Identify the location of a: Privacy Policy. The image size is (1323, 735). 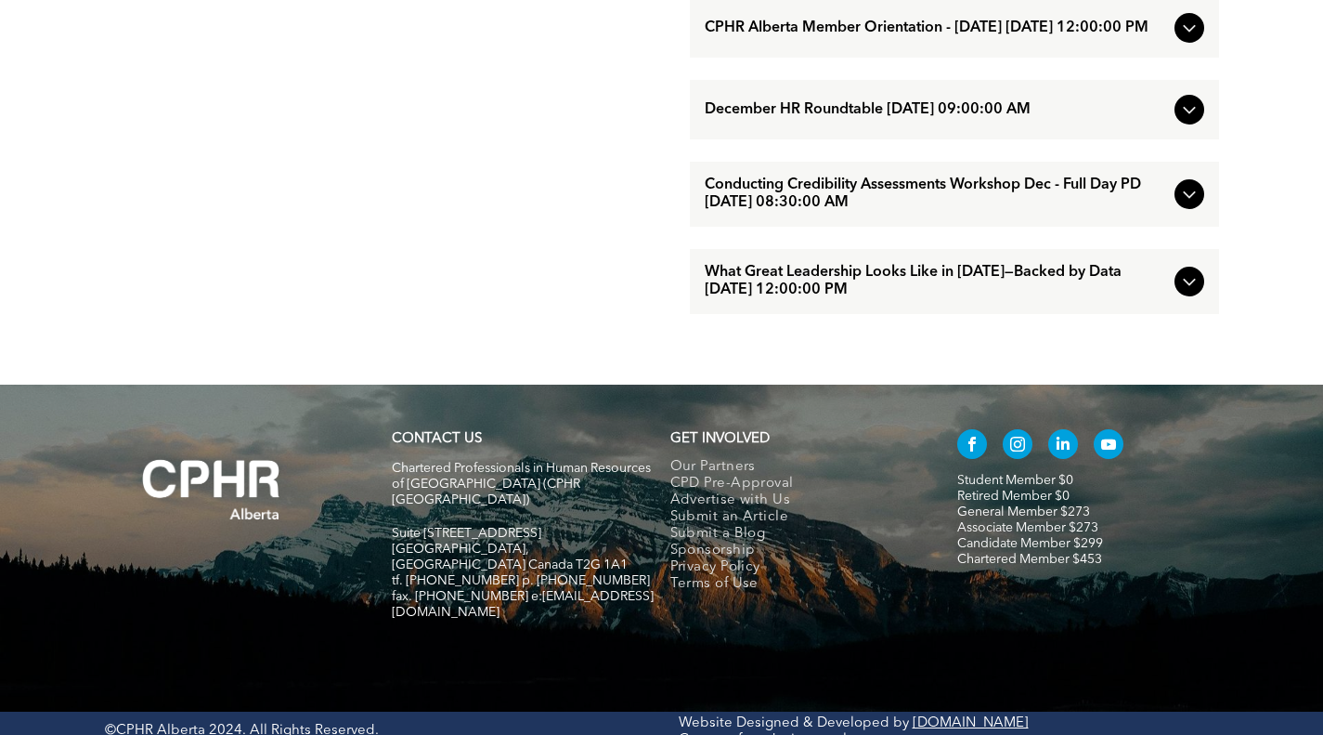
(794, 567).